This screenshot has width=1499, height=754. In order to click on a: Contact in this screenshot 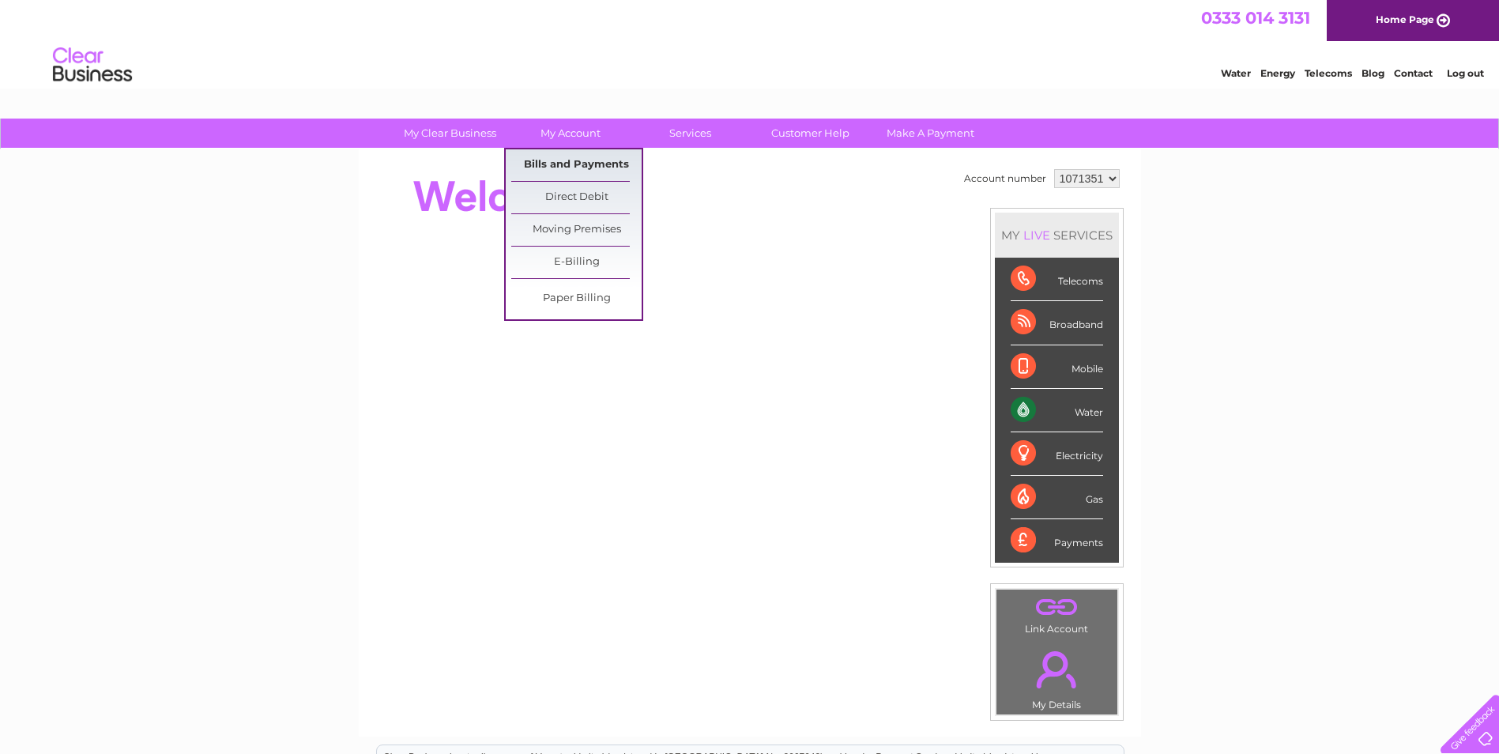, I will do `click(1413, 73)`.